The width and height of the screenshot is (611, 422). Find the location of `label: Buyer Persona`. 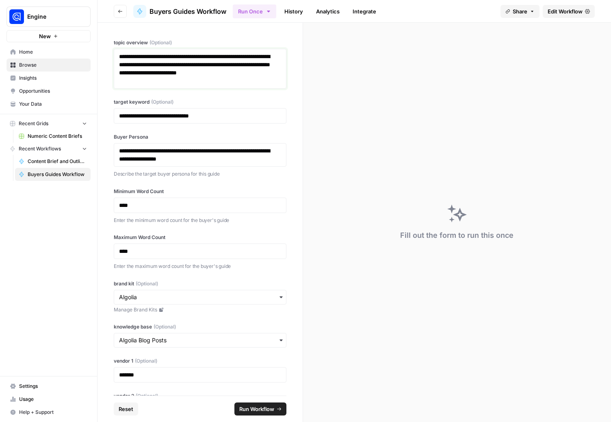

label: Buyer Persona is located at coordinates (200, 137).